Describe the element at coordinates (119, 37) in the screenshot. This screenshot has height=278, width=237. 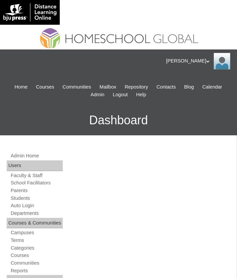
I see `img: logo2.png` at that location.